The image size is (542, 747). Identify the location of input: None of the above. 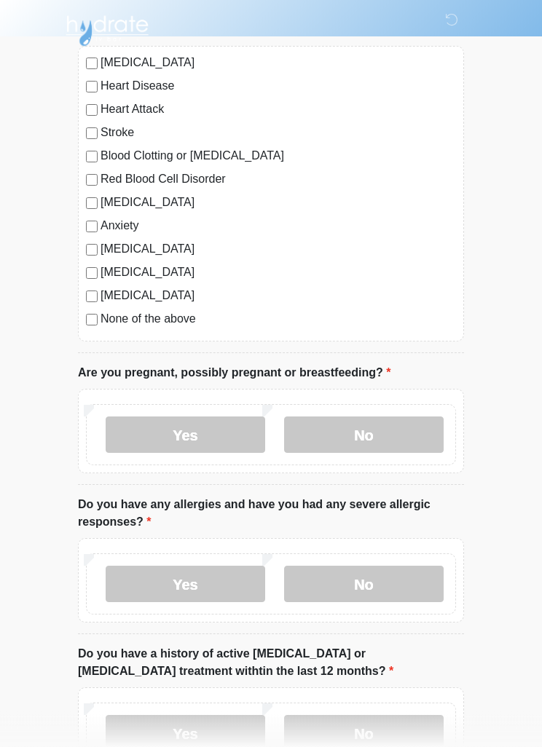
(92, 320).